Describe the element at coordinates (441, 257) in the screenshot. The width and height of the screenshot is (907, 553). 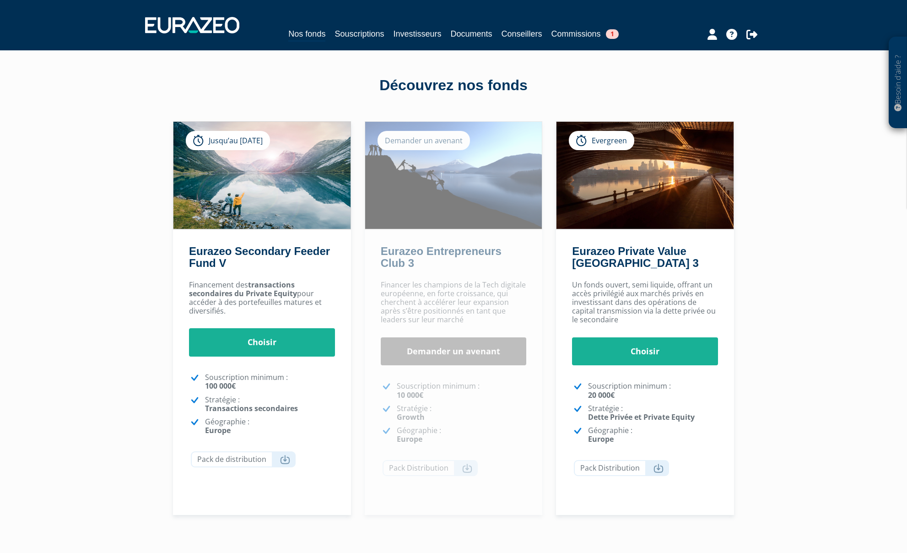
I see `a: Eurazeo Entrepreneurs Club 3` at that location.